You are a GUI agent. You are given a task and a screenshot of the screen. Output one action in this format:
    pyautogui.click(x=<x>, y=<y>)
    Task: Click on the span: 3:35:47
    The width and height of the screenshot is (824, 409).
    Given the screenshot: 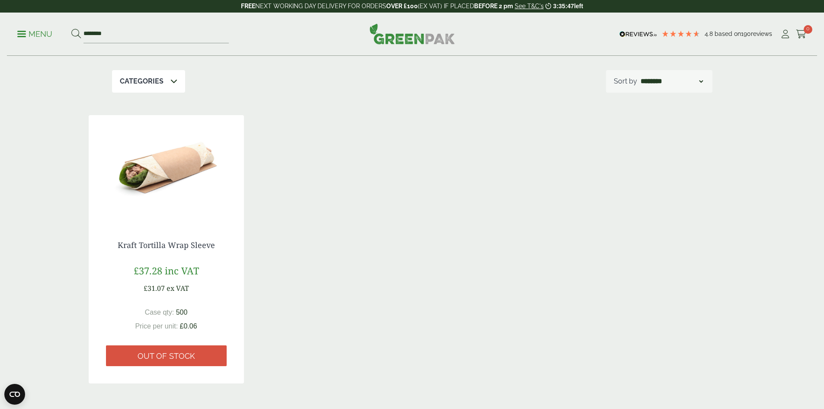 What is the action you would take?
    pyautogui.click(x=564, y=6)
    